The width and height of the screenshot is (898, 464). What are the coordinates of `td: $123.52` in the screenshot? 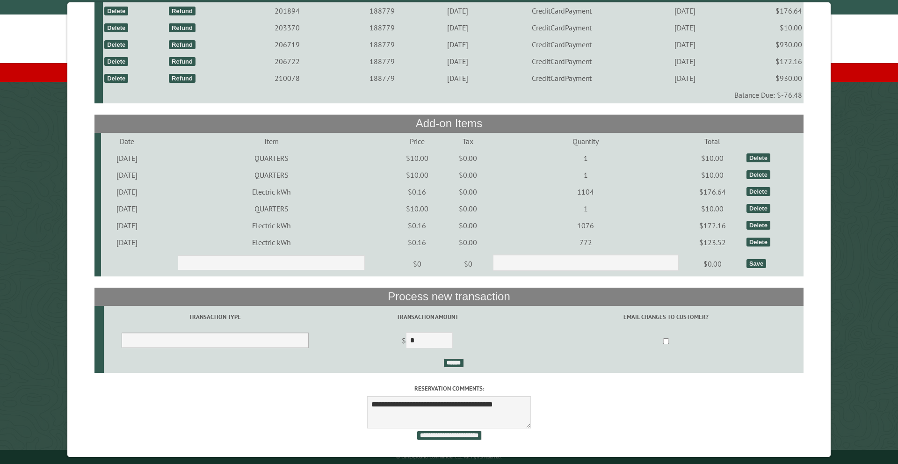 It's located at (712, 242).